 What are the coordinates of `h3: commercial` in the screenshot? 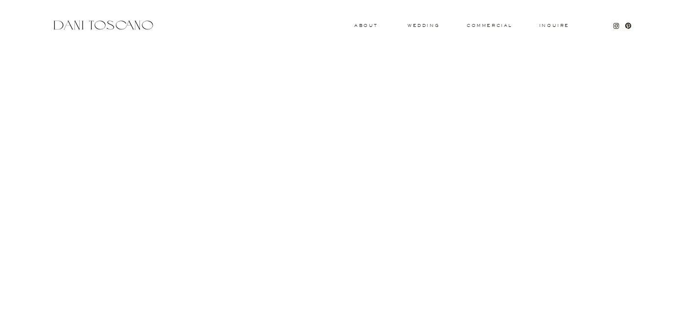 It's located at (490, 25).